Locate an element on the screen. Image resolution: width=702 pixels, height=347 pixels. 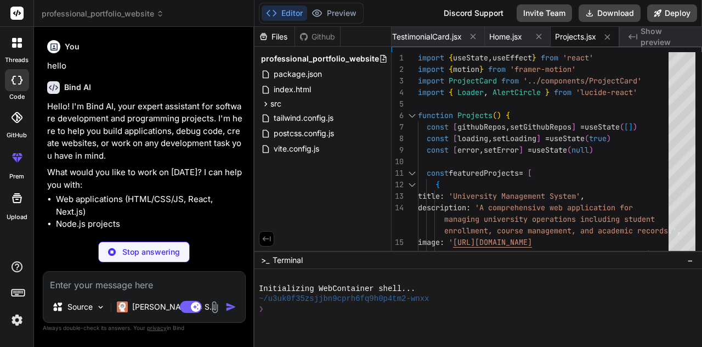
img: settings is located at coordinates (17, 320).